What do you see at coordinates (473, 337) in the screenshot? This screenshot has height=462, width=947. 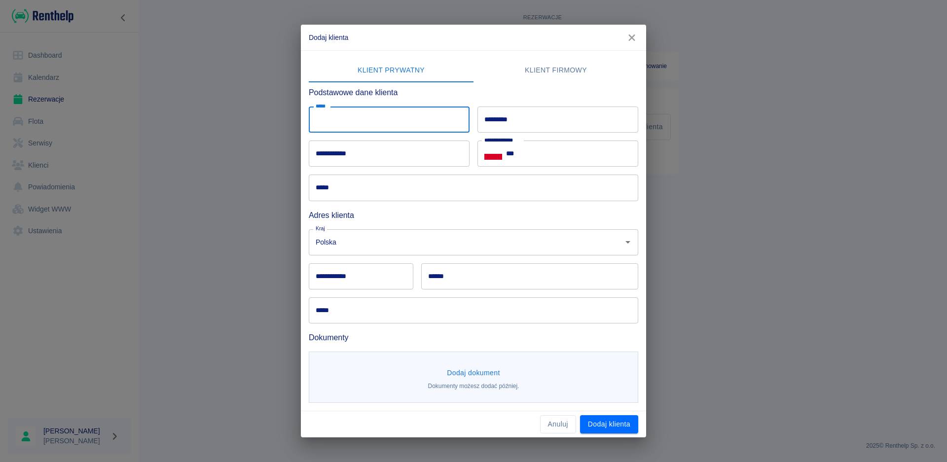 I see `h6: Dokumenty` at bounding box center [473, 337].